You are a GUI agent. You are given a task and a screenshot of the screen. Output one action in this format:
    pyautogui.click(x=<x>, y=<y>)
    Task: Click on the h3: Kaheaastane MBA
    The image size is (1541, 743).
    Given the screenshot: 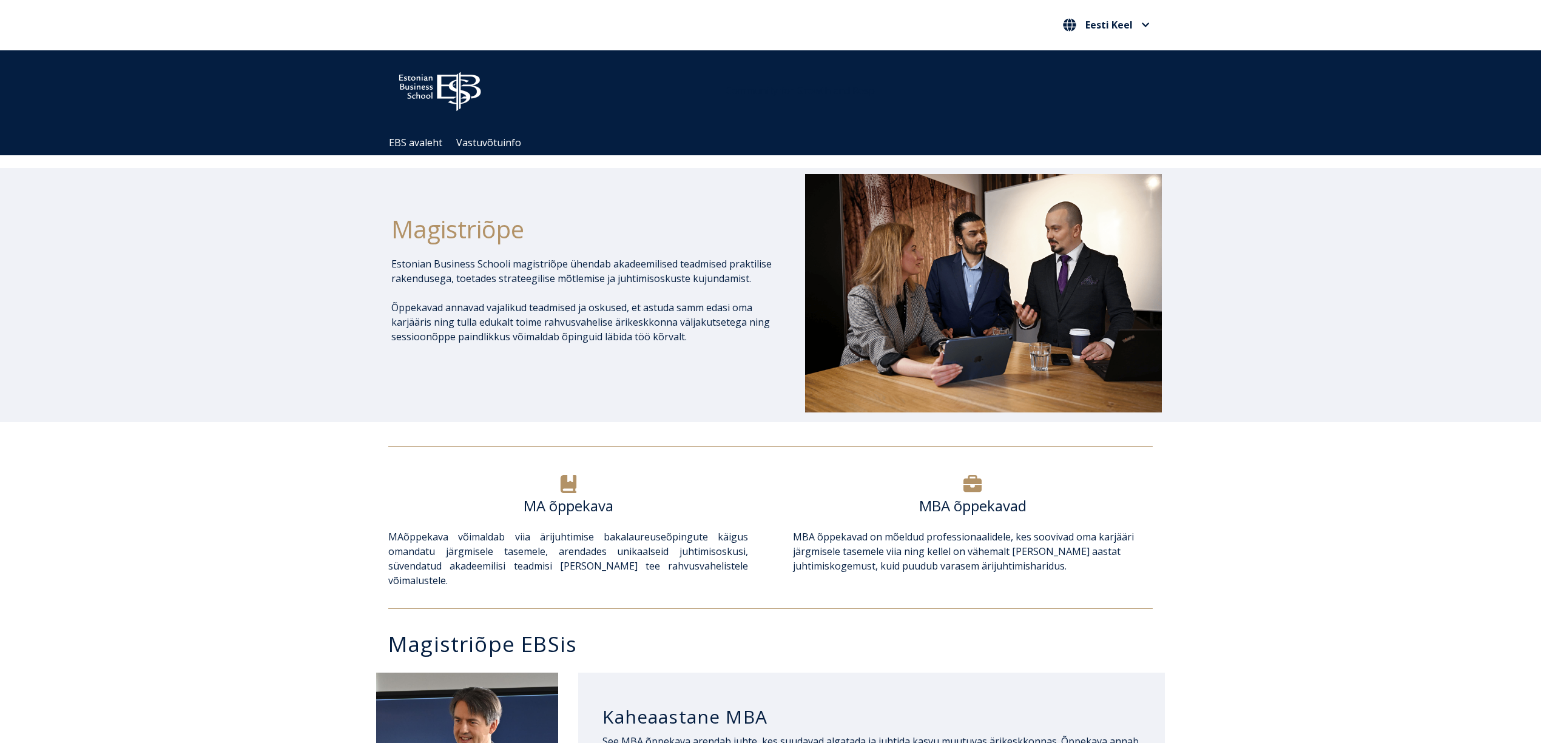 What is the action you would take?
    pyautogui.click(x=871, y=717)
    